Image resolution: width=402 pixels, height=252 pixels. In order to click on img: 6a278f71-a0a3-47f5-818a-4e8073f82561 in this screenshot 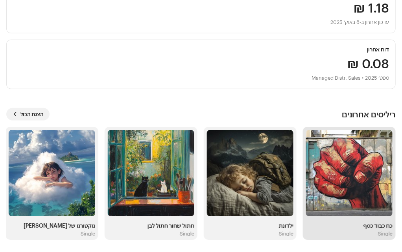, I will do `click(151, 173)`.